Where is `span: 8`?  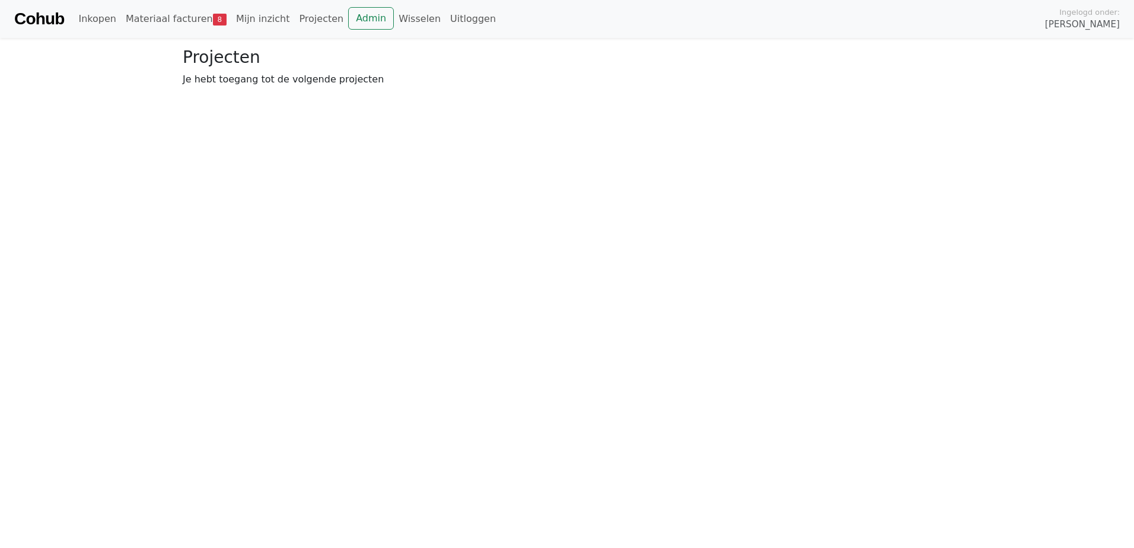 span: 8 is located at coordinates (219, 20).